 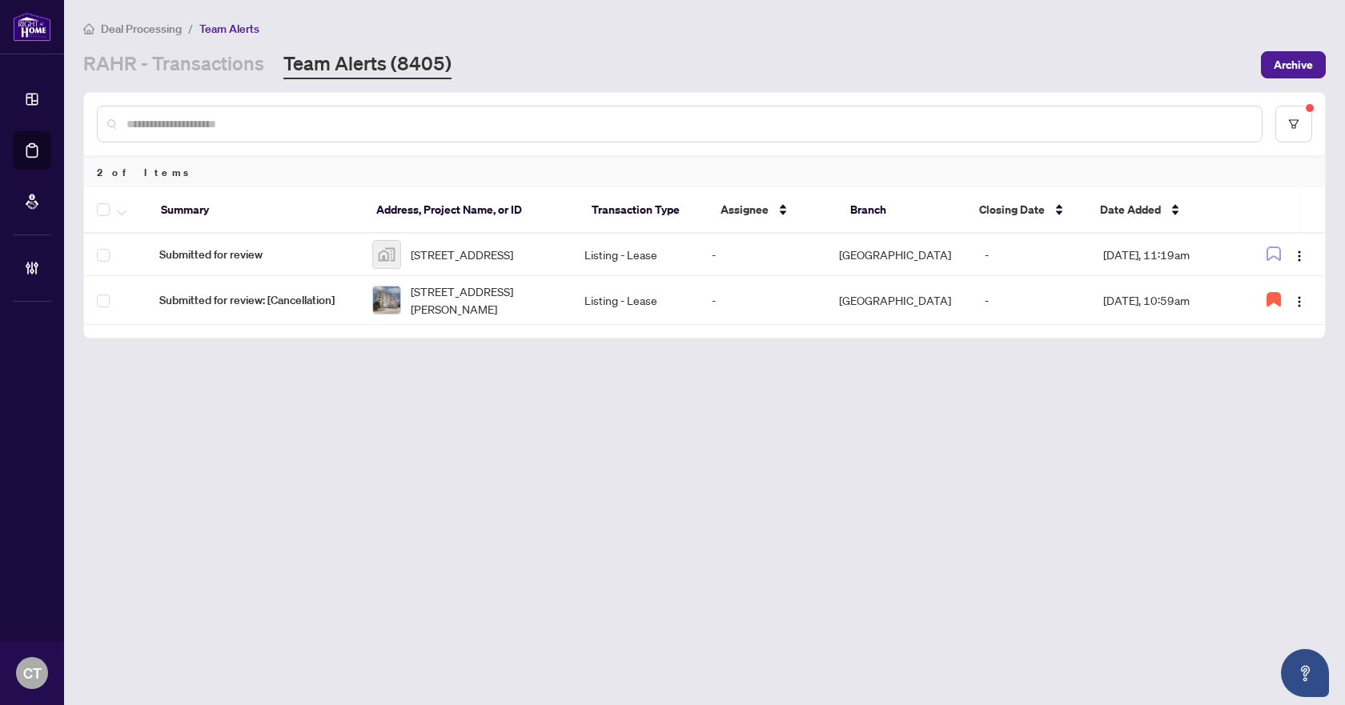 What do you see at coordinates (1165, 211) in the screenshot?
I see `th: Date Added` at bounding box center [1165, 211].